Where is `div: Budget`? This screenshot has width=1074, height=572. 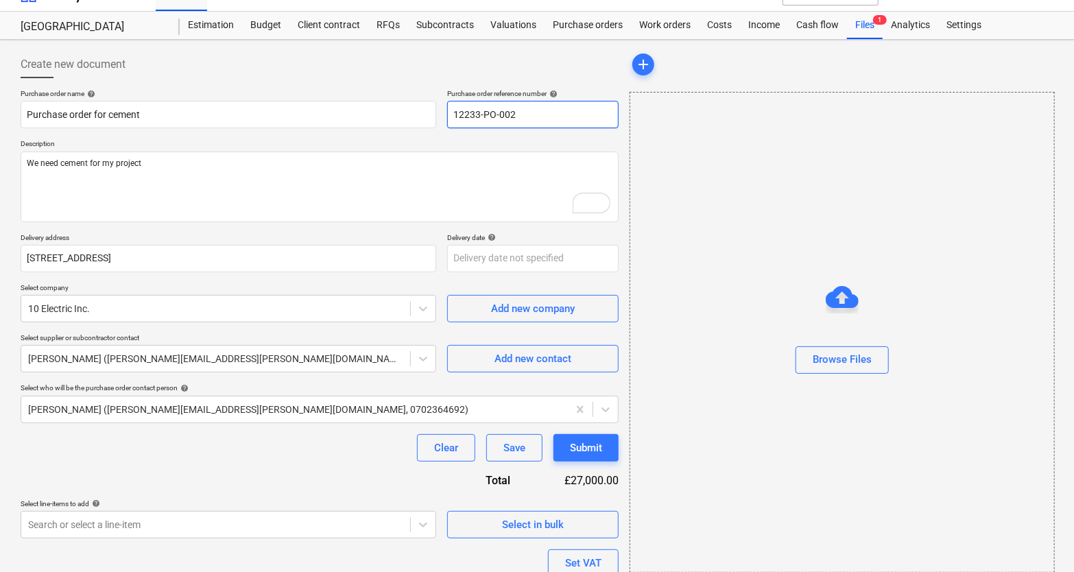
div: Budget is located at coordinates (265, 25).